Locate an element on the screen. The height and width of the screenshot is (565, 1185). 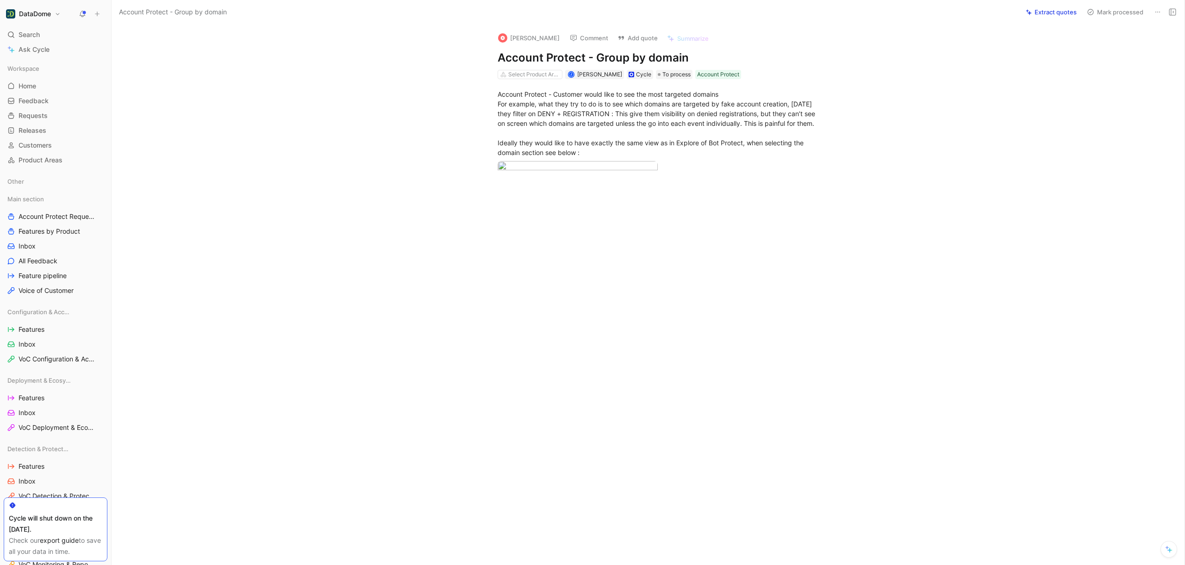
div: Cycle is located at coordinates (643, 75).